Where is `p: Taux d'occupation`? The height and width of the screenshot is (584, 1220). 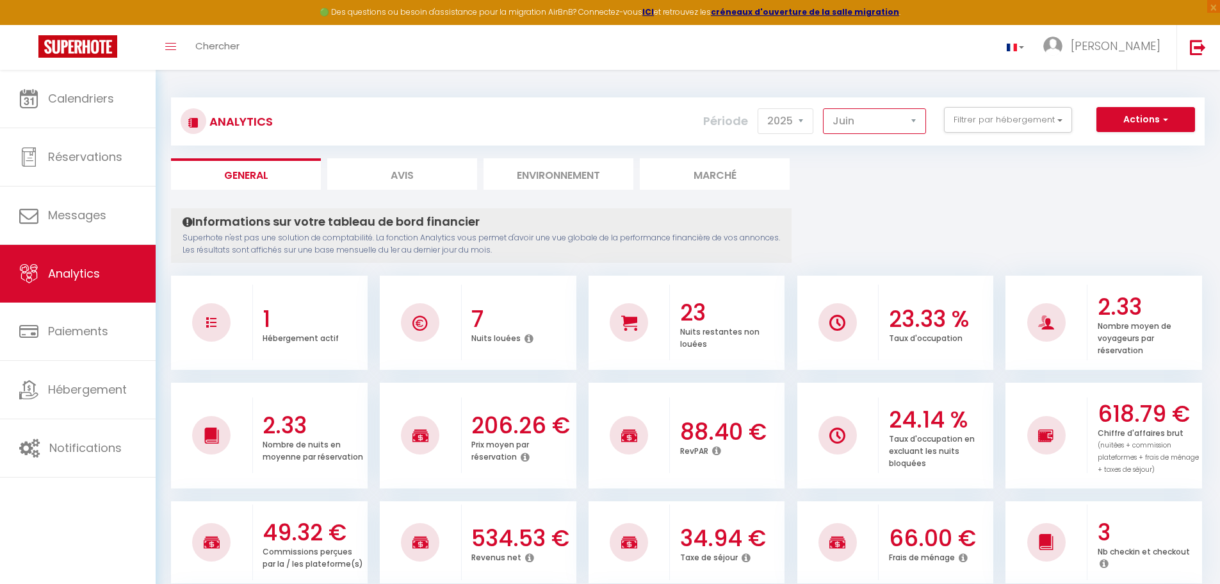
p: Taux d'occupation is located at coordinates (926, 336).